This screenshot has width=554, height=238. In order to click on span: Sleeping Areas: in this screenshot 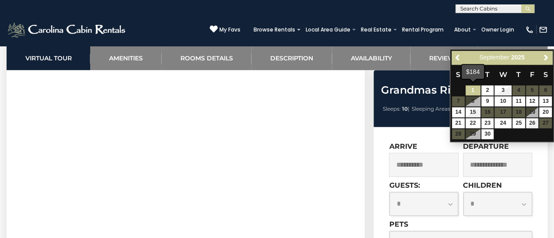, I will do `click(431, 109)`.